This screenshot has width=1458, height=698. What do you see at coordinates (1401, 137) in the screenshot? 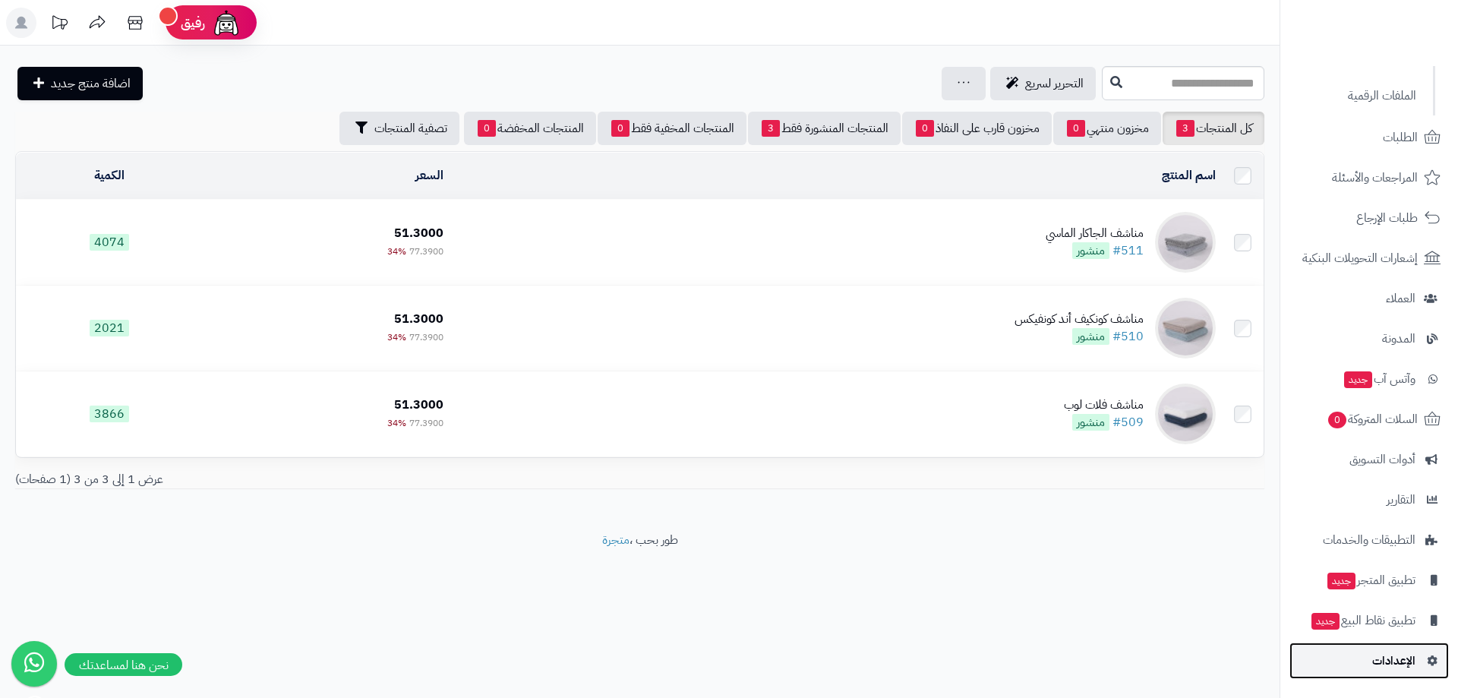
I see `span: الطلبات` at bounding box center [1401, 137].